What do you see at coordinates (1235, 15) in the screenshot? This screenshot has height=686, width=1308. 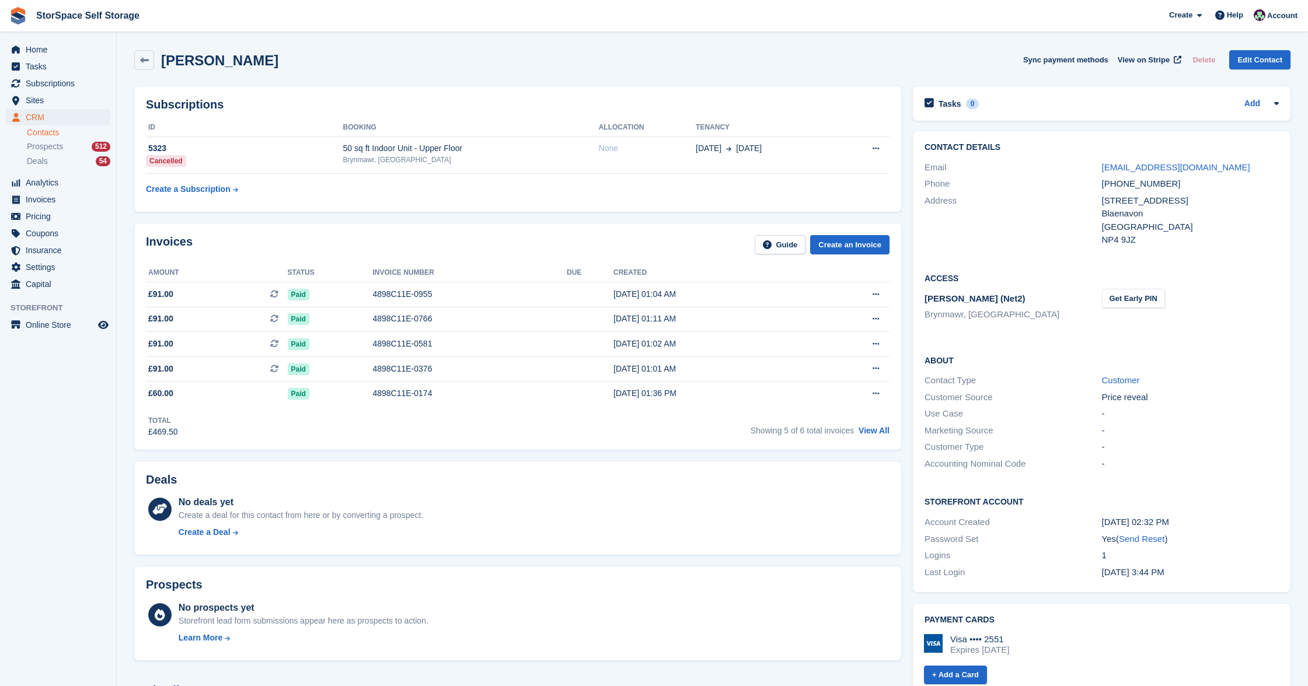 I see `span: Help` at bounding box center [1235, 15].